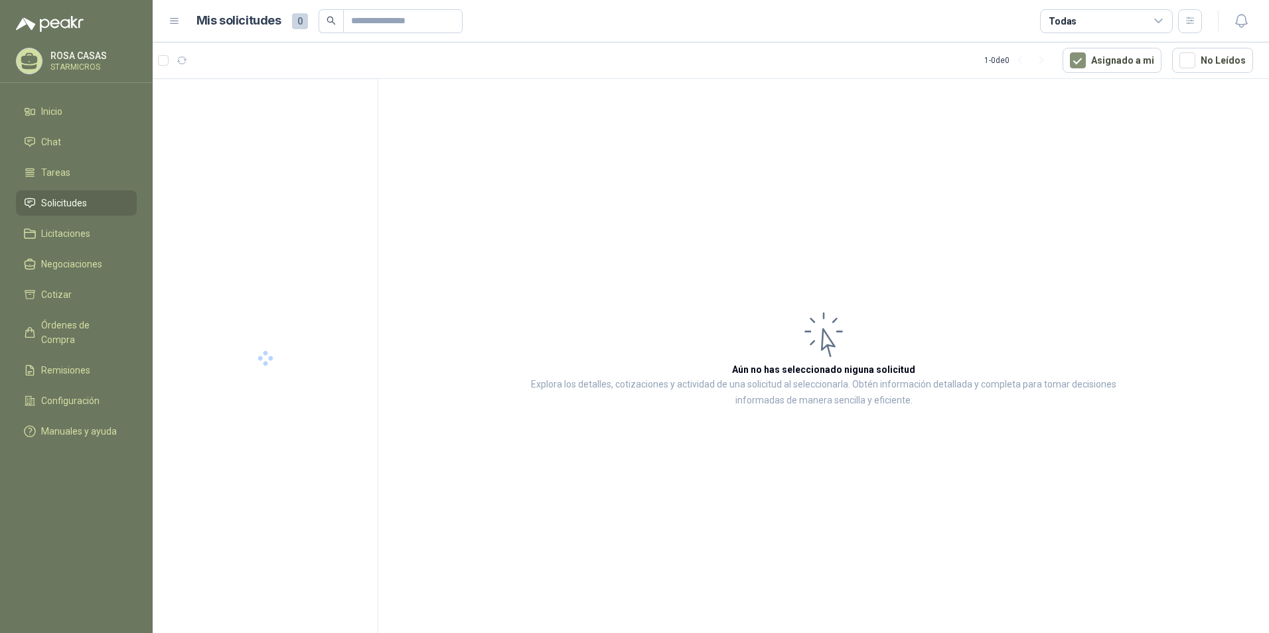  Describe the element at coordinates (76, 401) in the screenshot. I see `a: Configuración` at that location.